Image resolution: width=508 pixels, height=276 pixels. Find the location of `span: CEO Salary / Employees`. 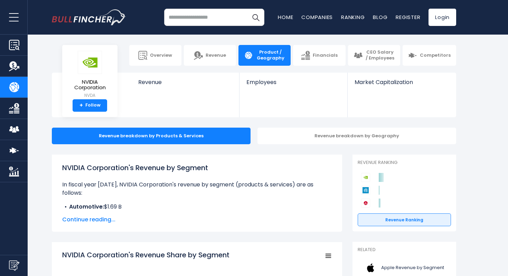

span: CEO Salary / Employees is located at coordinates (380, 55).